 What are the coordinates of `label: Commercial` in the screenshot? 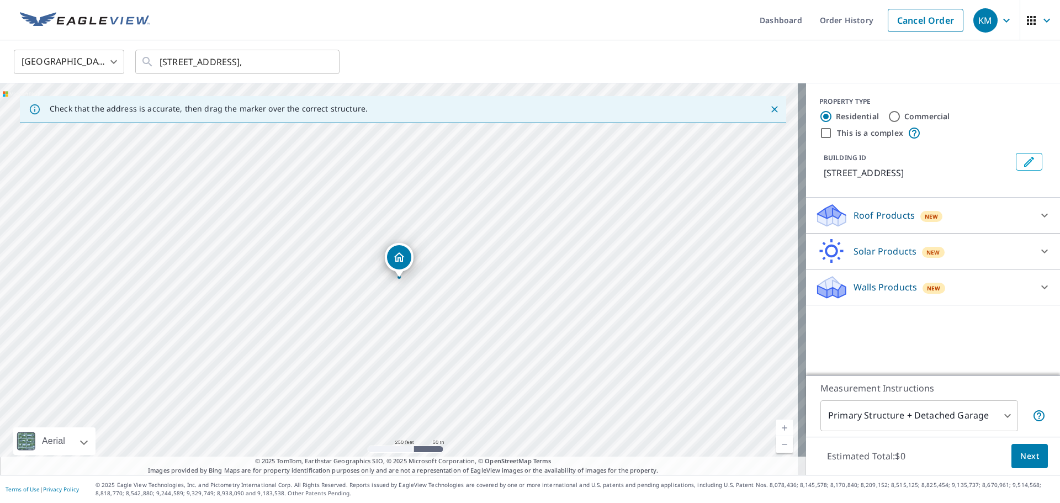 It's located at (927, 117).